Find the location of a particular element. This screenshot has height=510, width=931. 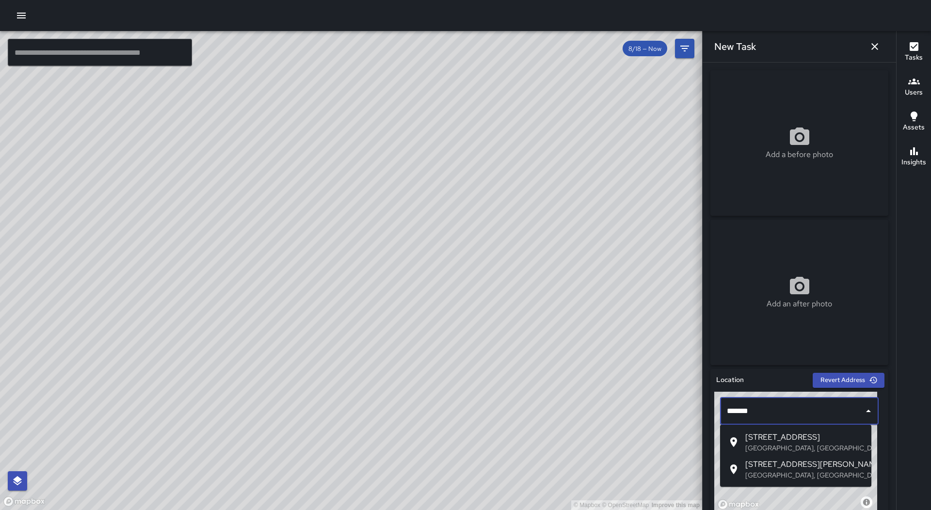

button: Assets is located at coordinates (914, 122).